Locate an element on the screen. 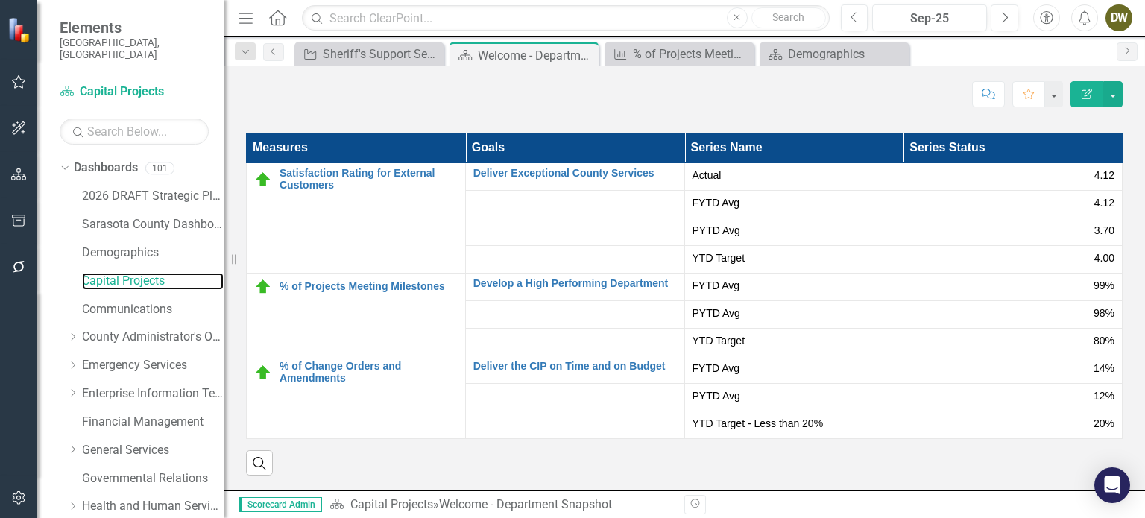 The width and height of the screenshot is (1145, 518). img: ClearPoint Strategy is located at coordinates (21, 30).